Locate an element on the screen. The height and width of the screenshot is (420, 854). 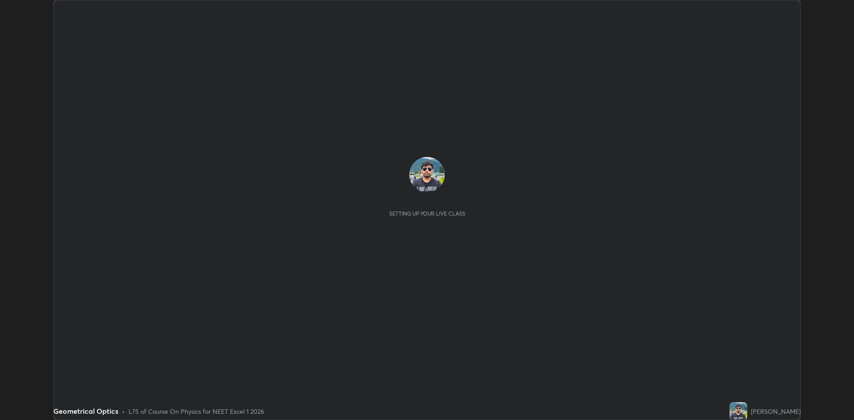
div: Geometrical Optics is located at coordinates (86, 411).